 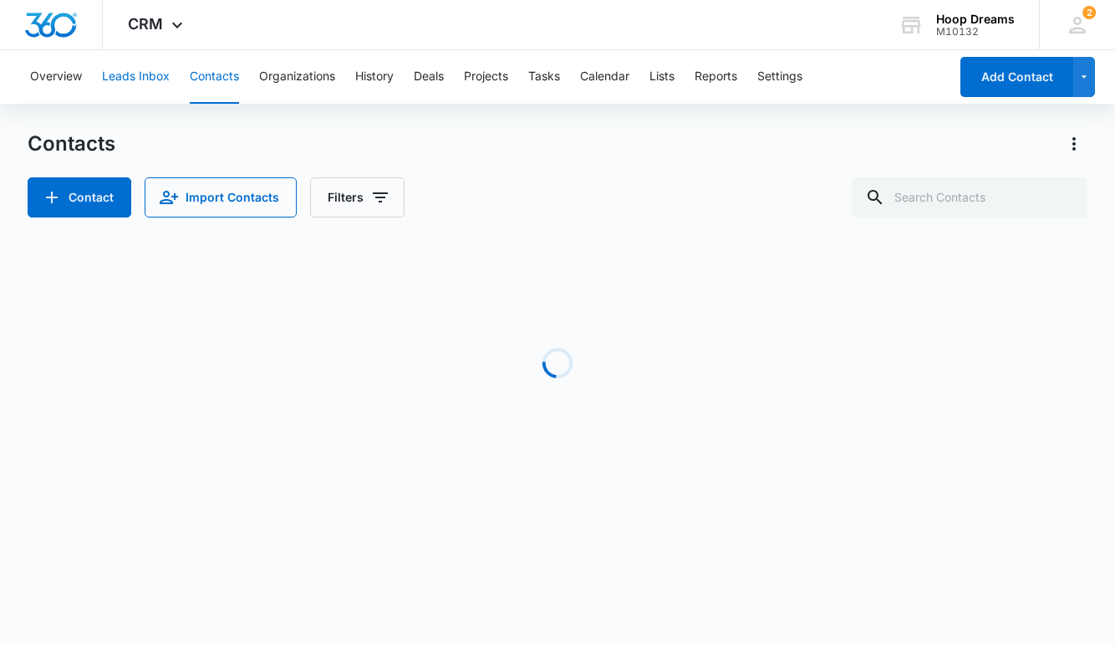 What do you see at coordinates (297, 77) in the screenshot?
I see `button: Organizations` at bounding box center [297, 77].